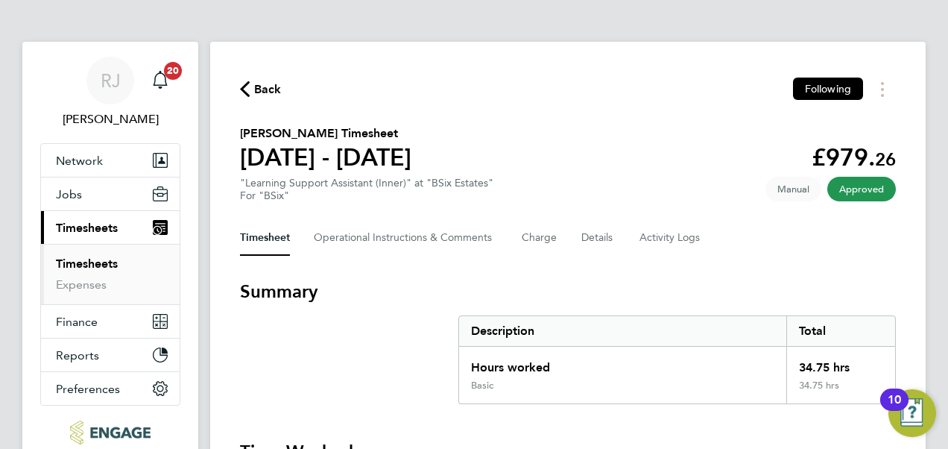 This screenshot has width=948, height=449. Describe the element at coordinates (110, 388) in the screenshot. I see `button: Preferences` at that location.